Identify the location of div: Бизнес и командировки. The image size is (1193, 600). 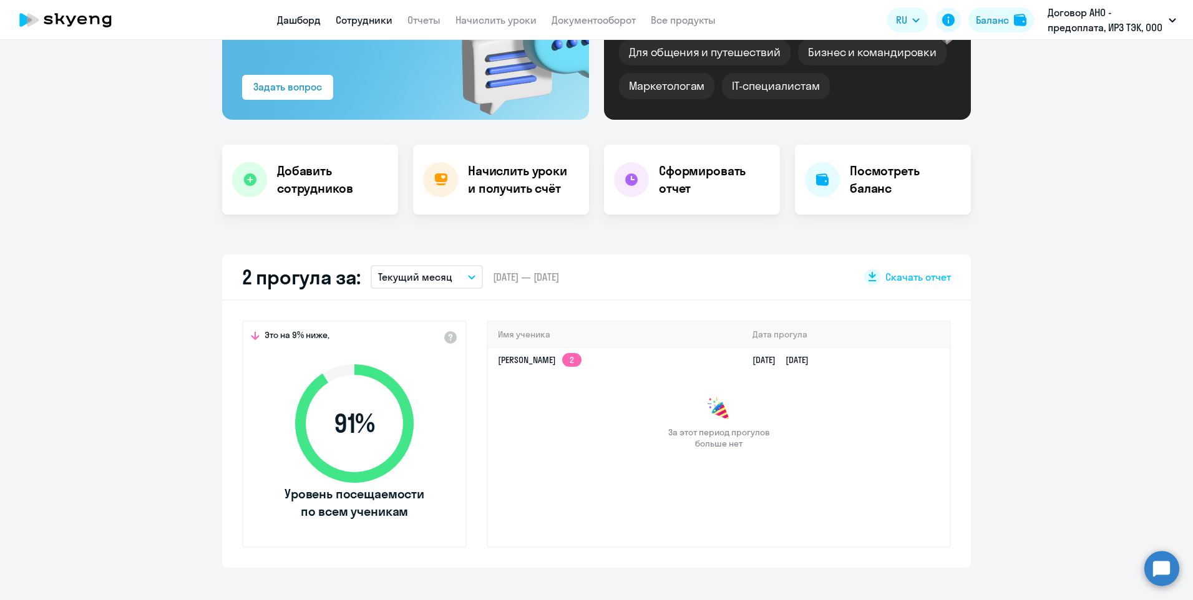
(872, 52).